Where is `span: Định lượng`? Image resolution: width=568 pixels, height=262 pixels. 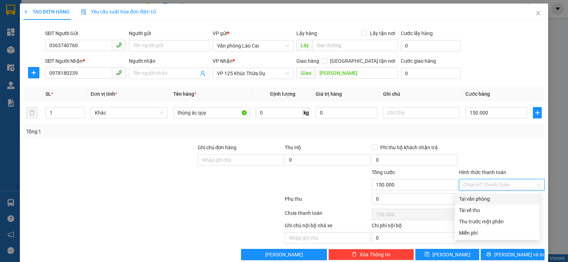 span: Định lượng is located at coordinates (283, 94).